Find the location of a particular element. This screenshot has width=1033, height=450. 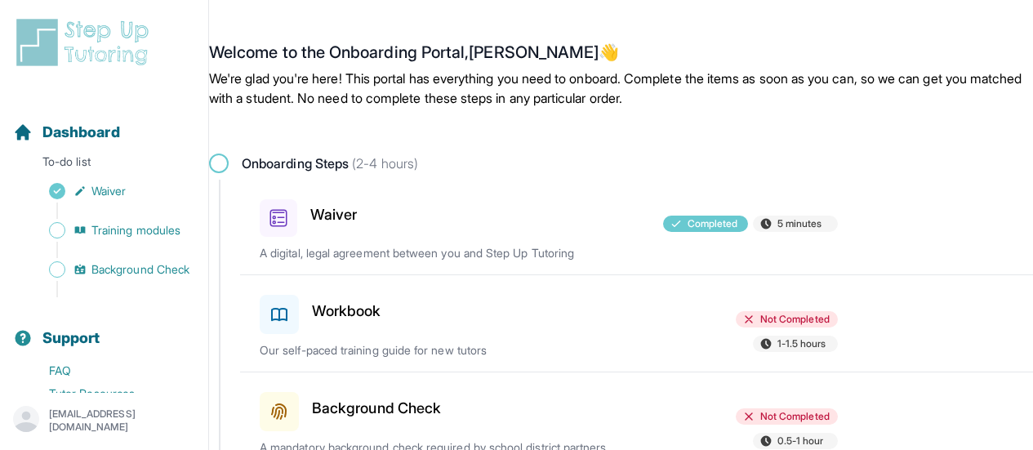

span: Waiver is located at coordinates (109, 191).